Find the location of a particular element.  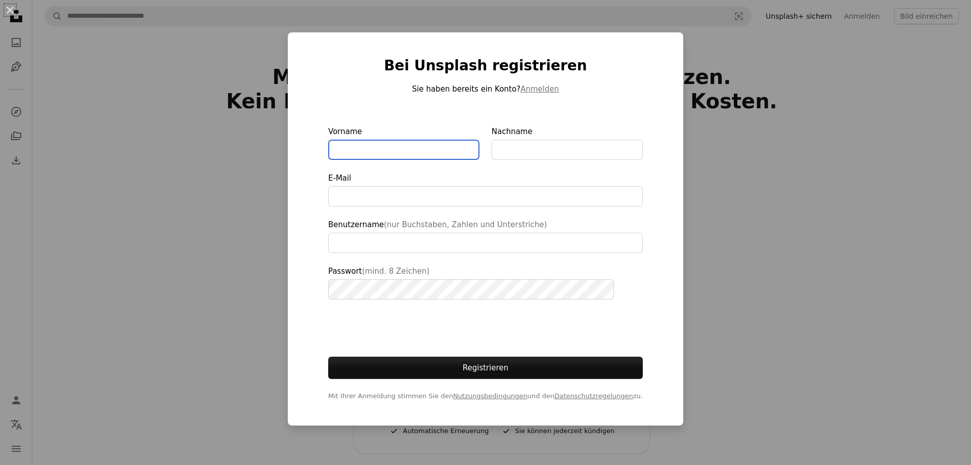

p: Sie haben bereits ein Konto? is located at coordinates (485, 89).